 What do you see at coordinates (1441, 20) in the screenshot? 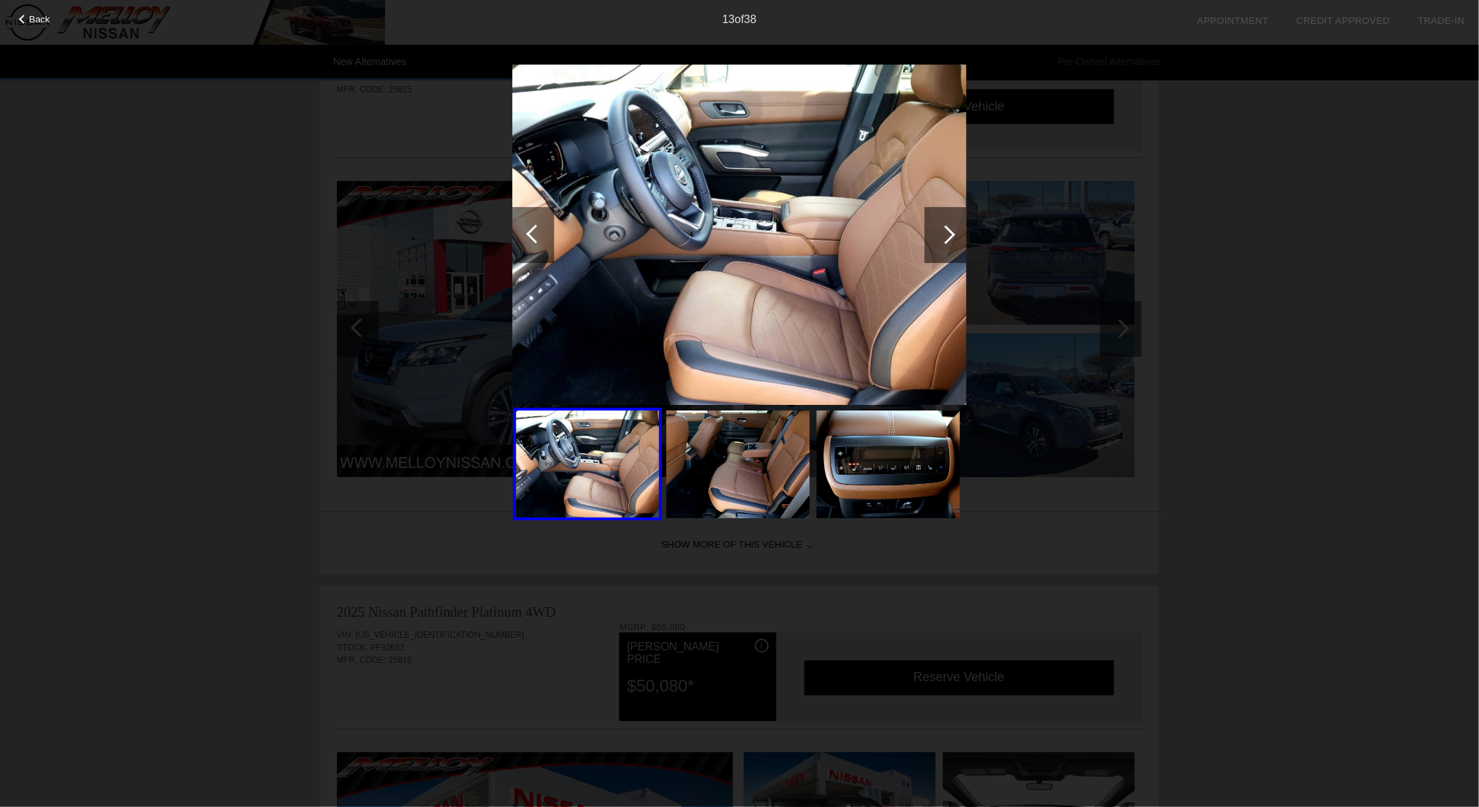
I see `a: Trade-In` at bounding box center [1441, 20].